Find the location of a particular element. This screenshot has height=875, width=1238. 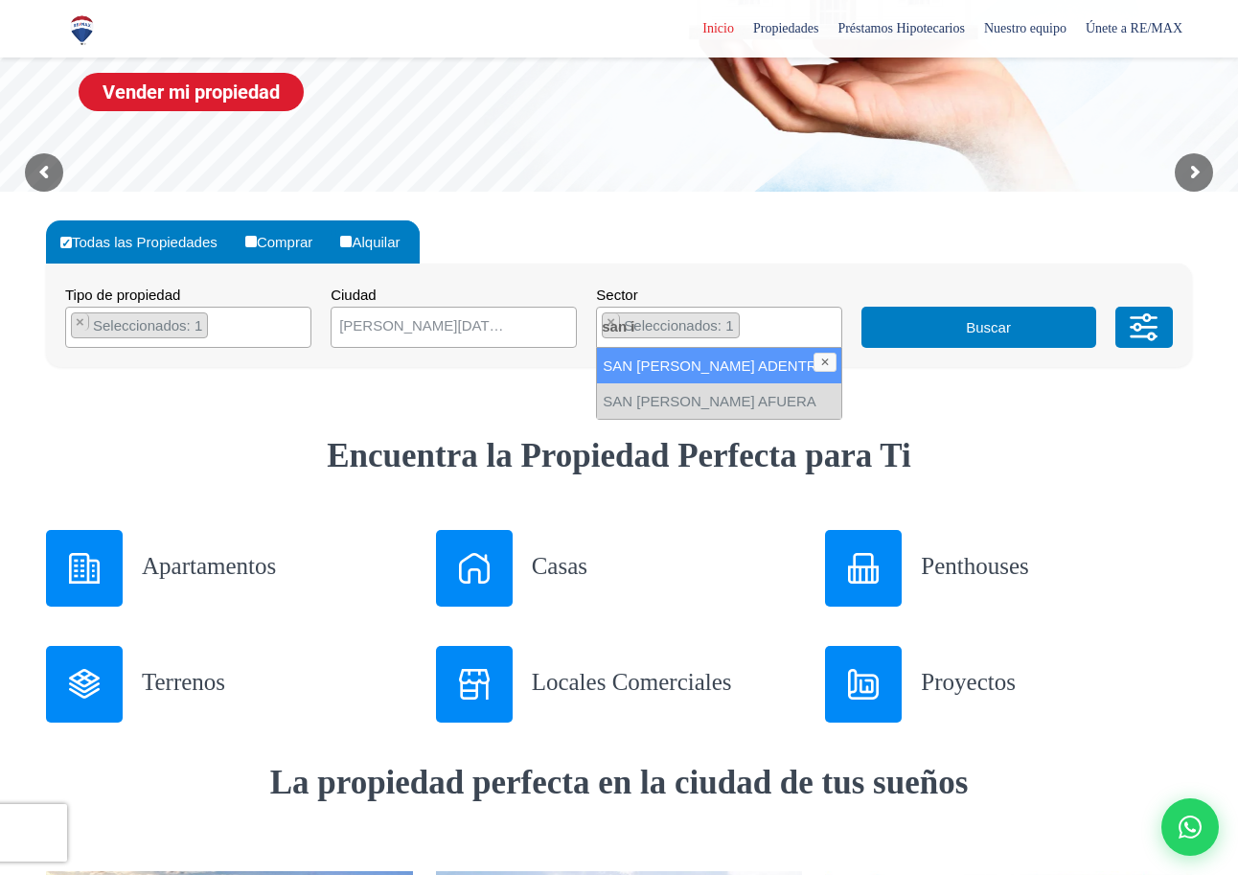

li: APARTAMENTO is located at coordinates (139, 325).